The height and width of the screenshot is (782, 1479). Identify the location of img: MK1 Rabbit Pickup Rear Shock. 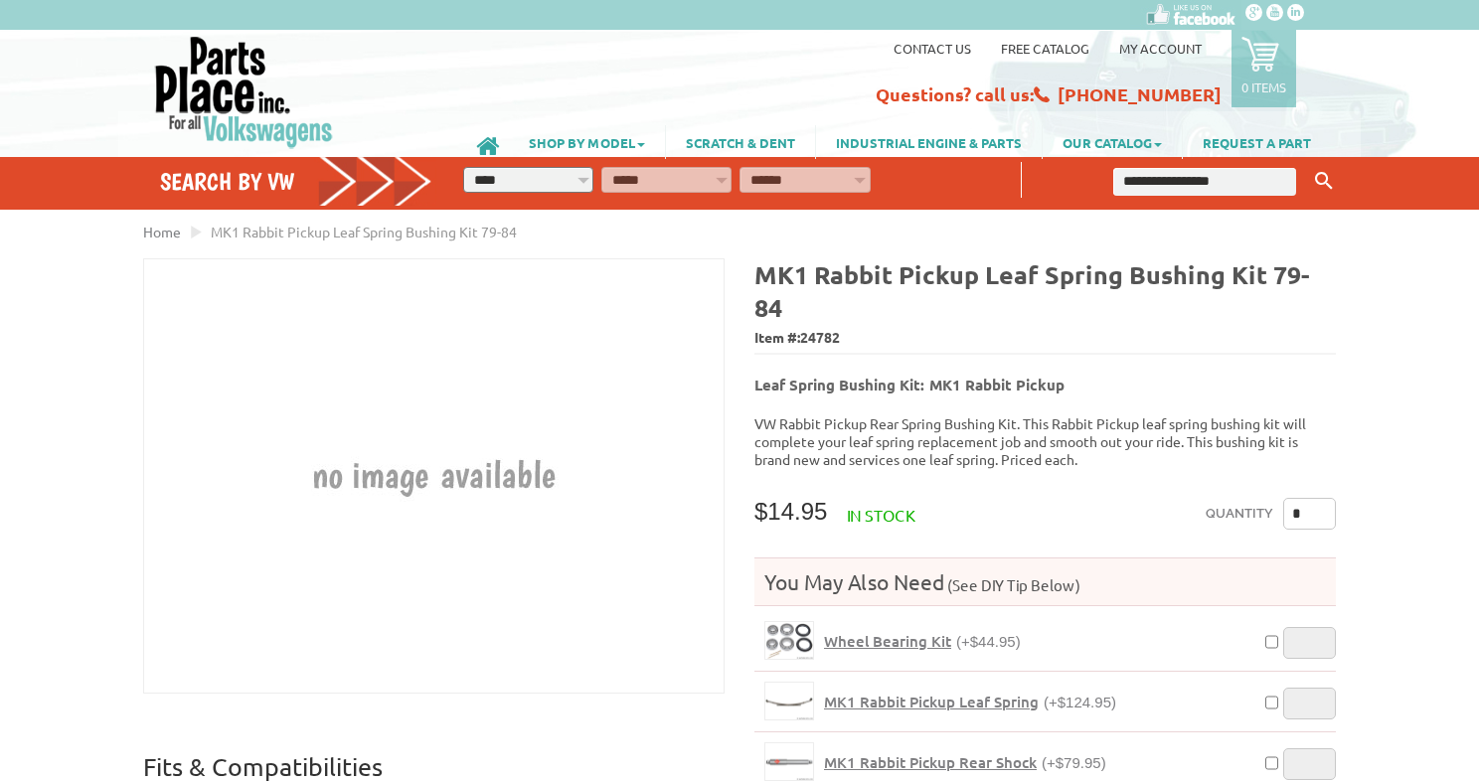
(789, 761).